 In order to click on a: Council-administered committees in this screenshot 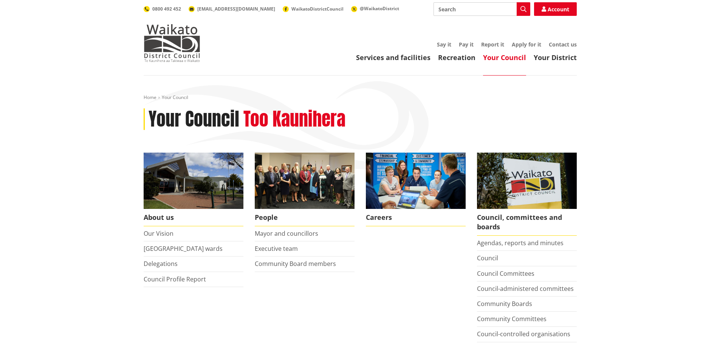, I will do `click(526, 289)`.